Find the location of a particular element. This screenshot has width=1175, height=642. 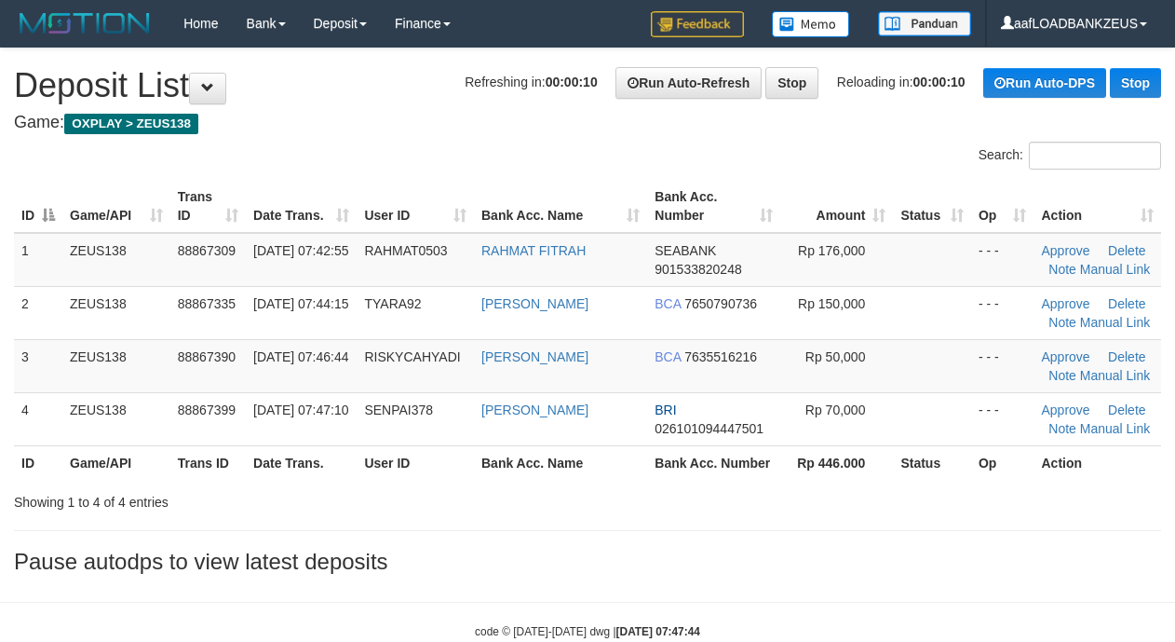

th: Bank Acc. Number: activate to sort column ascending is located at coordinates (713, 206).